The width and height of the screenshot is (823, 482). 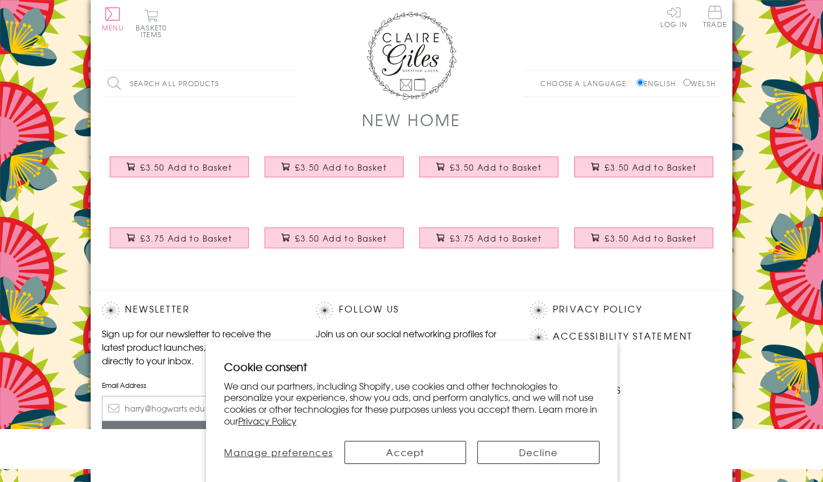 I want to click on button: Decline, so click(x=538, y=452).